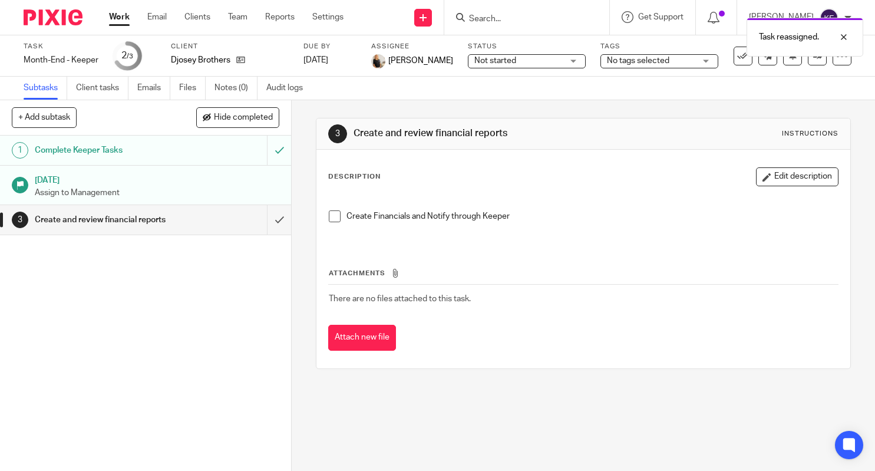 The width and height of the screenshot is (875, 471). What do you see at coordinates (400, 299) in the screenshot?
I see `span: There are no files attached to this task.` at bounding box center [400, 299].